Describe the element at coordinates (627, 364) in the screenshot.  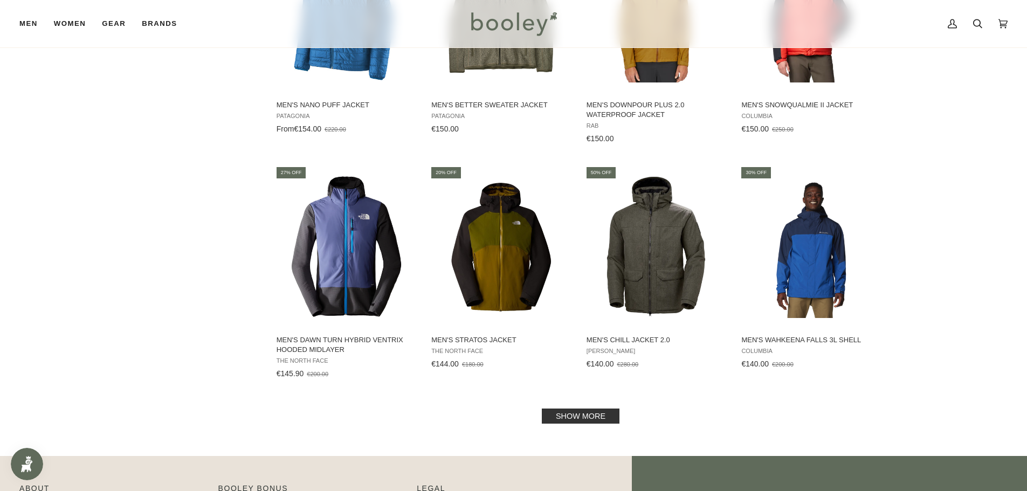
I see `span: €280.00` at that location.